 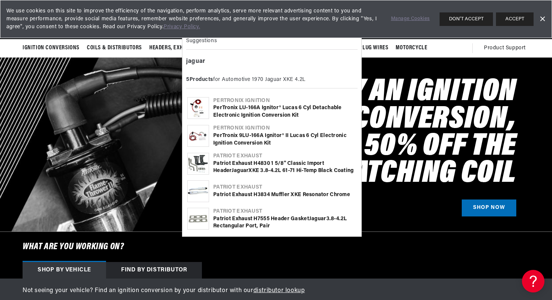 I want to click on a: Privacy Policy., so click(x=182, y=27).